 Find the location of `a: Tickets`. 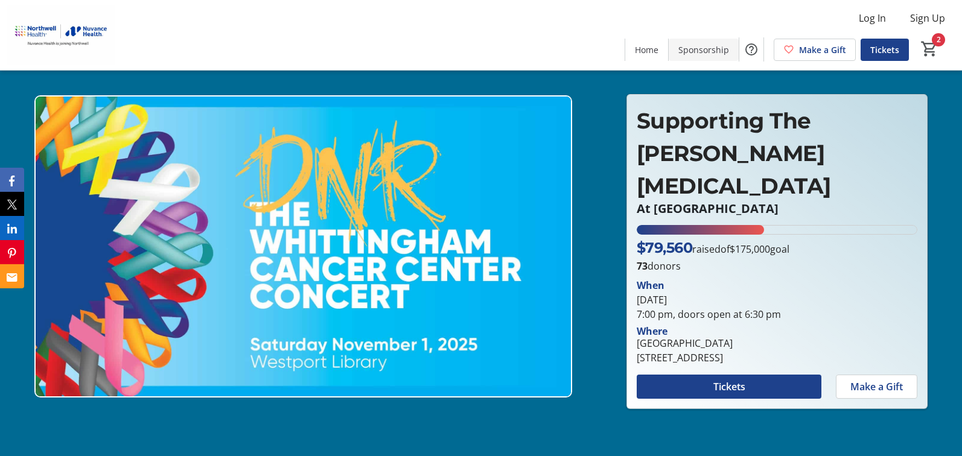

a: Tickets is located at coordinates (885, 49).